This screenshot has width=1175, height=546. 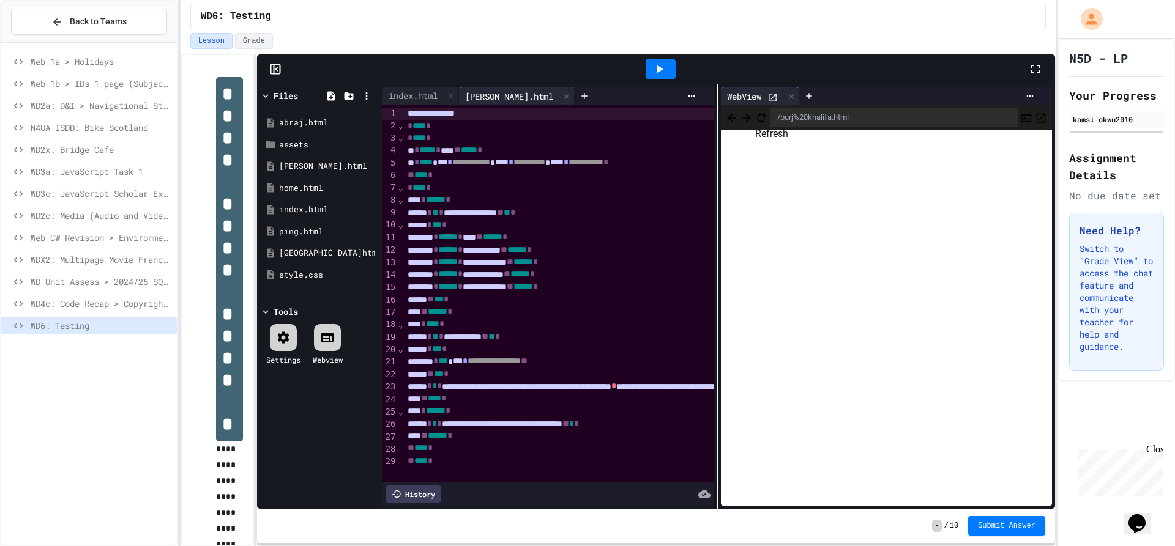 I want to click on div: 19, so click(x=390, y=338).